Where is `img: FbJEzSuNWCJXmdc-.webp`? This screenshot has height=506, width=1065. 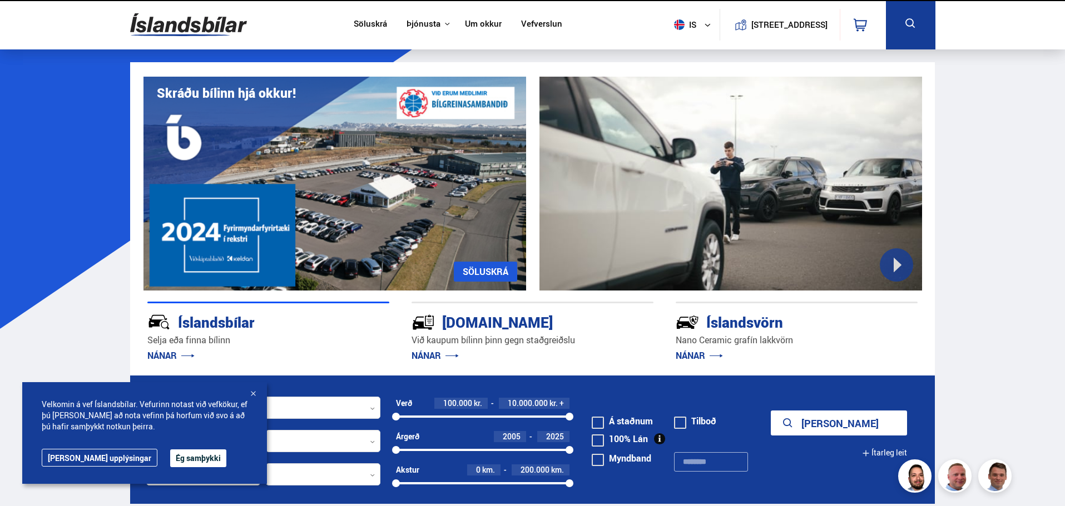
img: FbJEzSuNWCJXmdc-.webp is located at coordinates (996, 478).